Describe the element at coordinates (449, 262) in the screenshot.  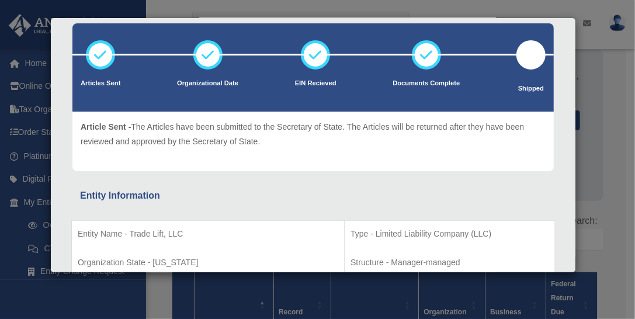
I see `p: Structure - Manager-managed` at that location.